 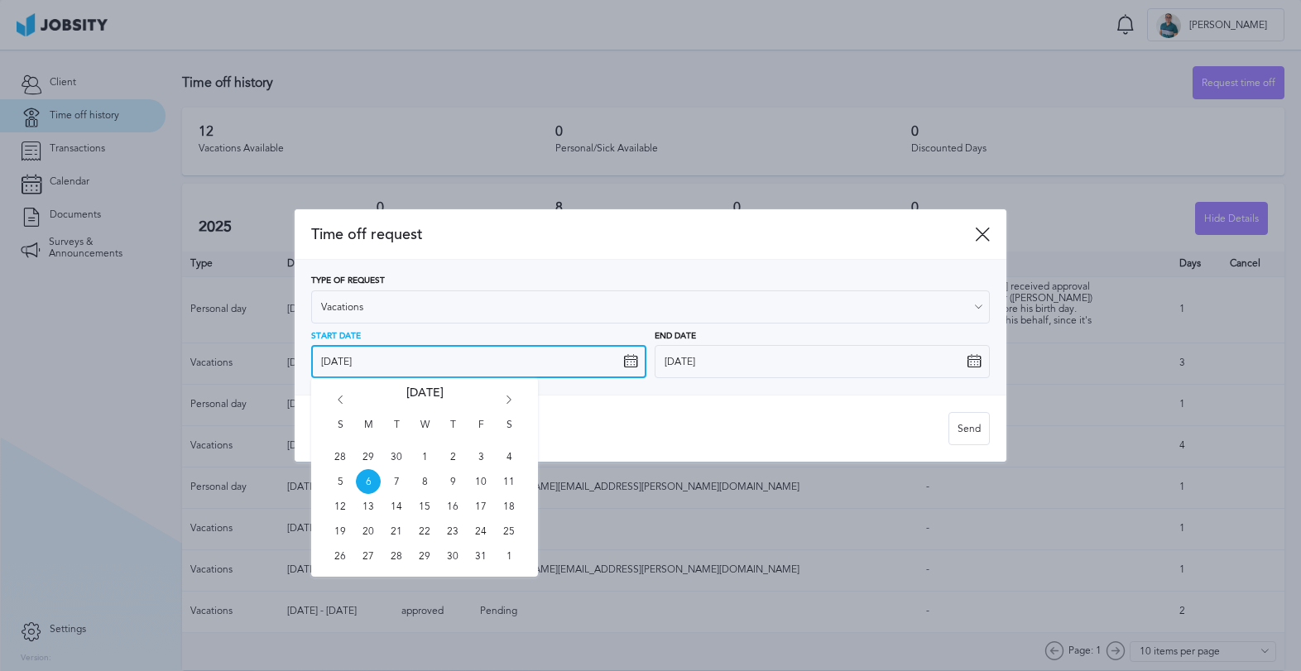 I want to click on span: Sat Oct 25 2025, so click(x=509, y=532).